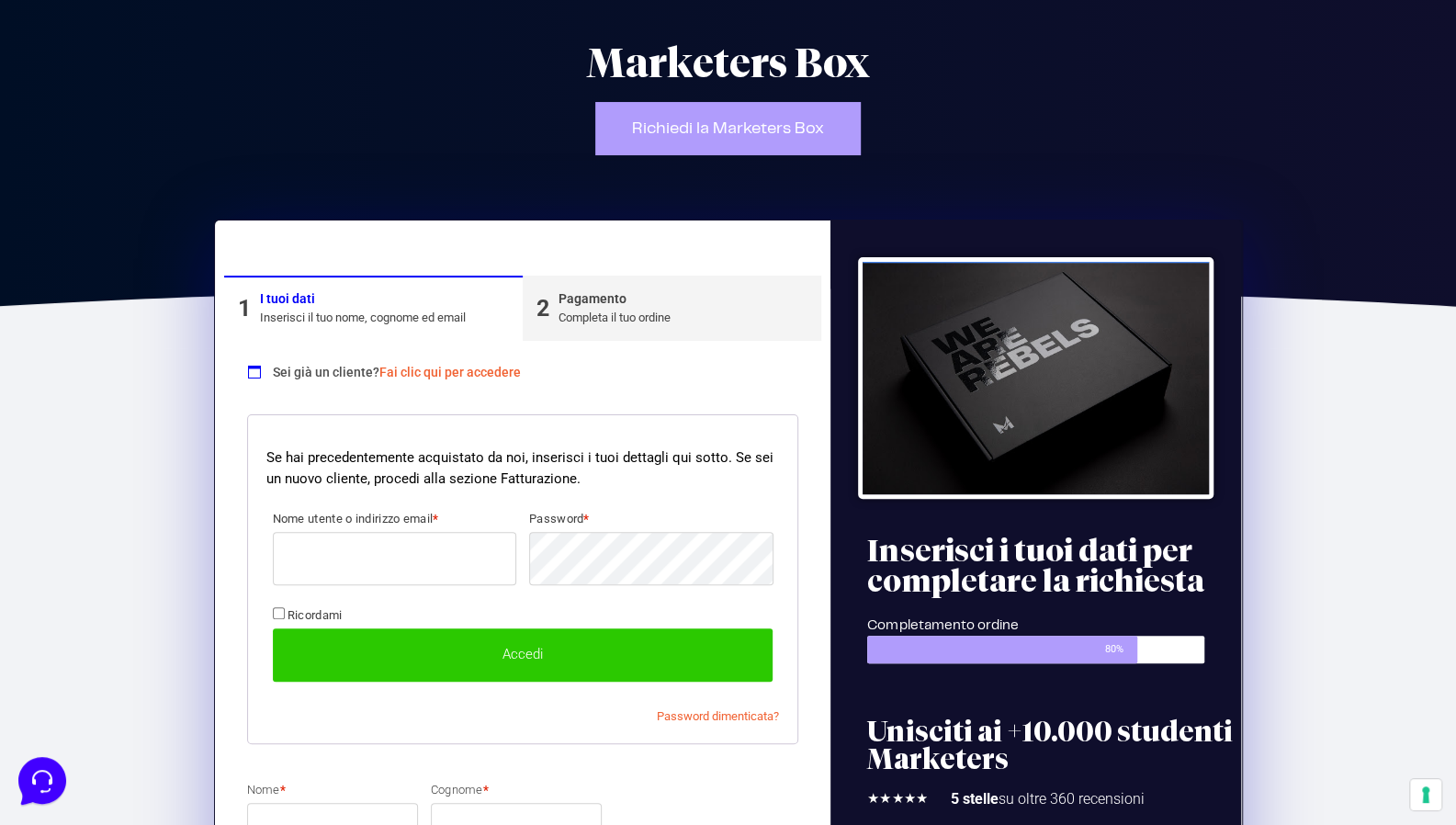 This screenshot has width=1456, height=825. I want to click on span: Trova una risposta, so click(86, 235).